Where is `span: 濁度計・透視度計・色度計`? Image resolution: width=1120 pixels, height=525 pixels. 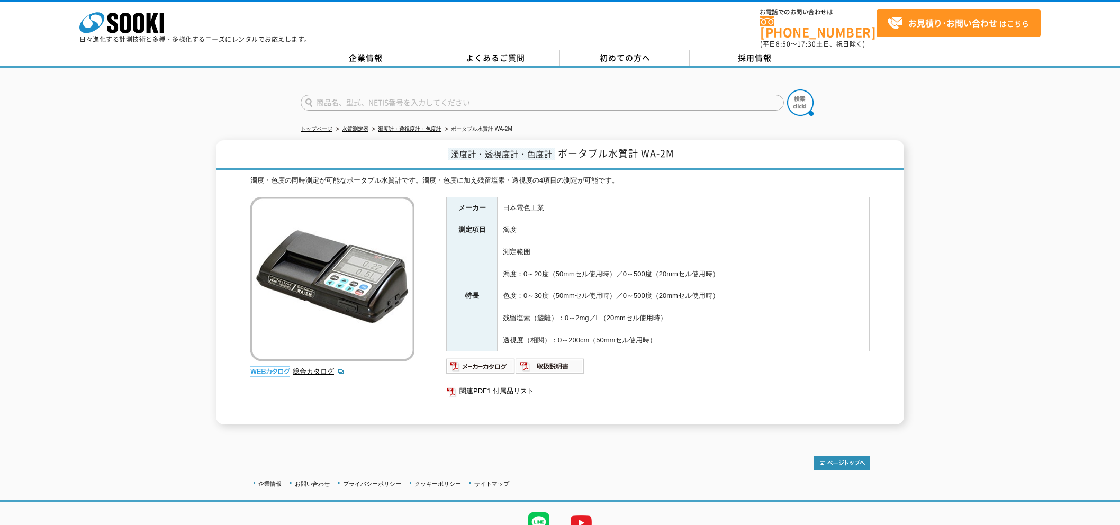
span: 濁度計・透視度計・色度計 is located at coordinates (502, 154).